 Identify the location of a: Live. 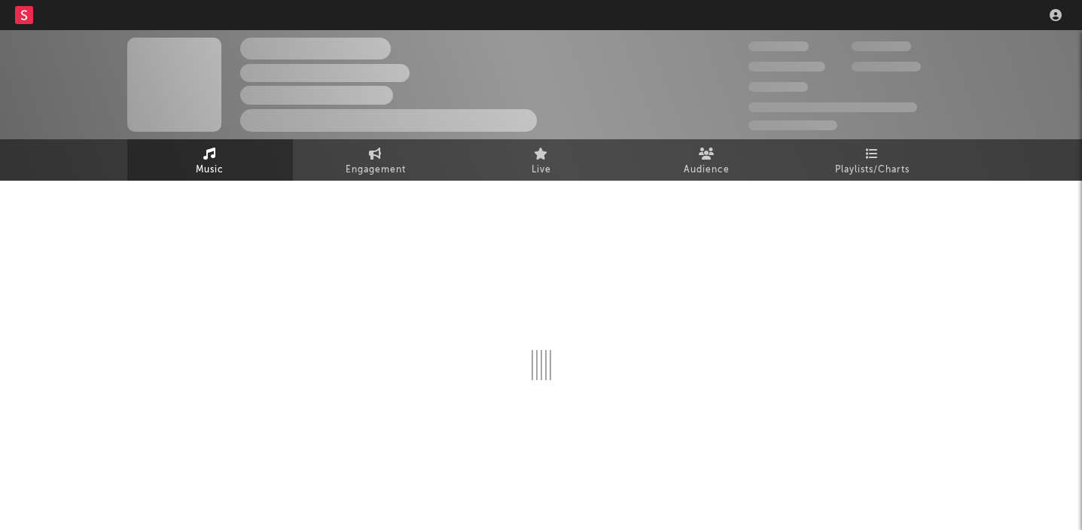
(541, 160).